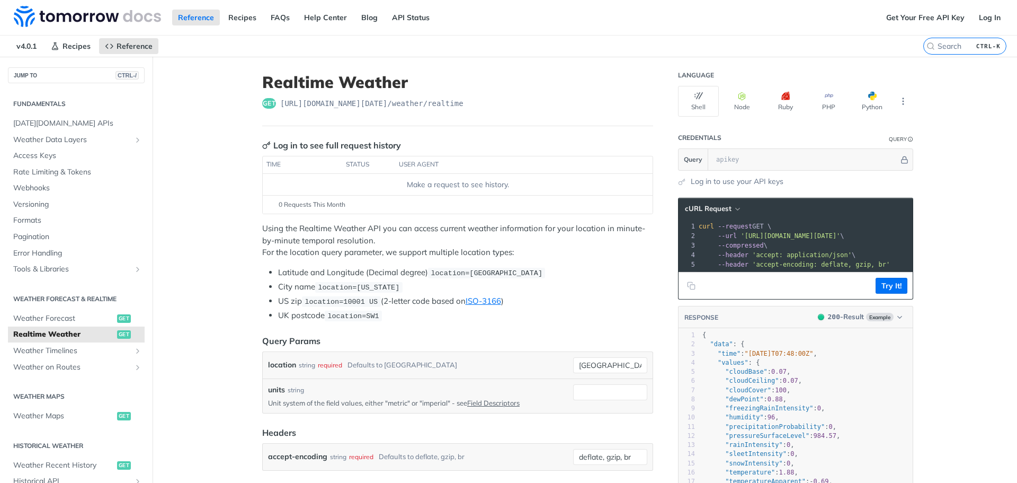  I want to click on a: Rate Limiting & Tokens, so click(76, 172).